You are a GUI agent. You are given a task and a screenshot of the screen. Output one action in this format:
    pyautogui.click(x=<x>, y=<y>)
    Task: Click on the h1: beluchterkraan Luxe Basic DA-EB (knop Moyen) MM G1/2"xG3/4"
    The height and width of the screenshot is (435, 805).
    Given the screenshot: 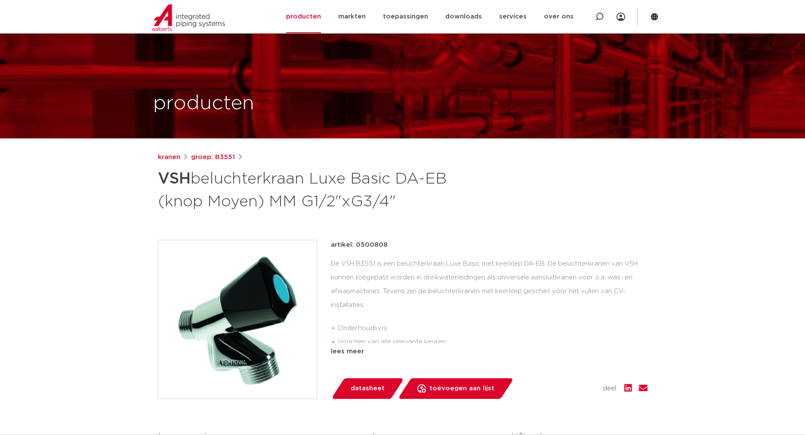 What is the action you would take?
    pyautogui.click(x=319, y=189)
    